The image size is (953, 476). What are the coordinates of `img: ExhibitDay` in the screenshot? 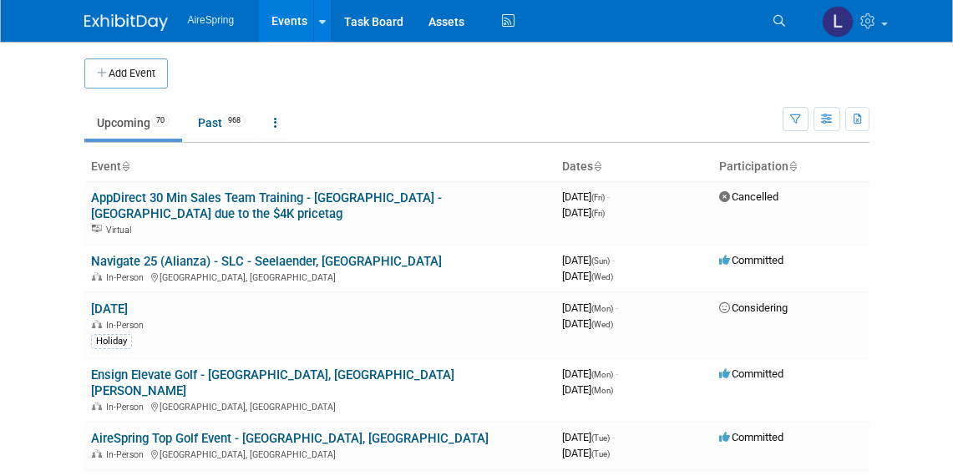 It's located at (126, 23).